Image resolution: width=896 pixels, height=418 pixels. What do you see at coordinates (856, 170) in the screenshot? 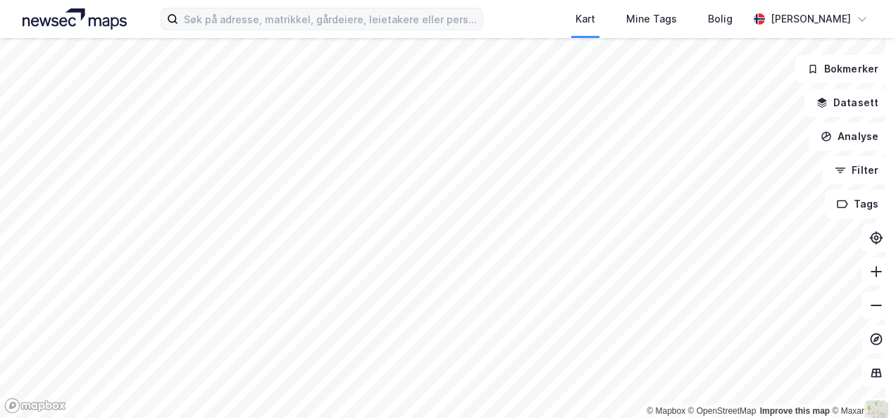
I see `button: Filter` at bounding box center [856, 170].